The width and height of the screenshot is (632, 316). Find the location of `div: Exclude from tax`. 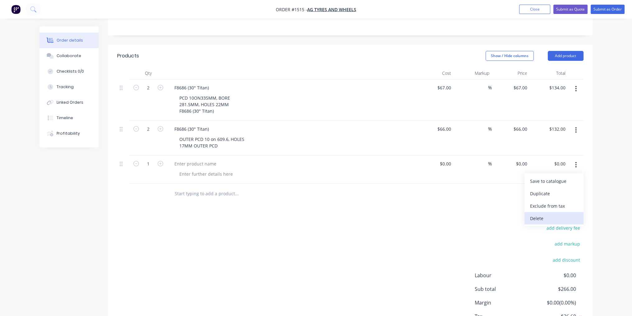

div: Exclude from tax is located at coordinates (554, 206).